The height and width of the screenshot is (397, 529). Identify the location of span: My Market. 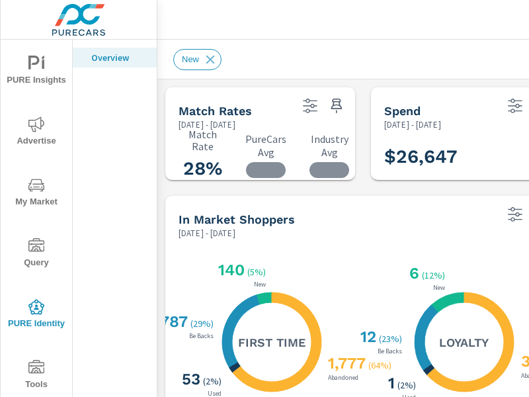
(36, 193).